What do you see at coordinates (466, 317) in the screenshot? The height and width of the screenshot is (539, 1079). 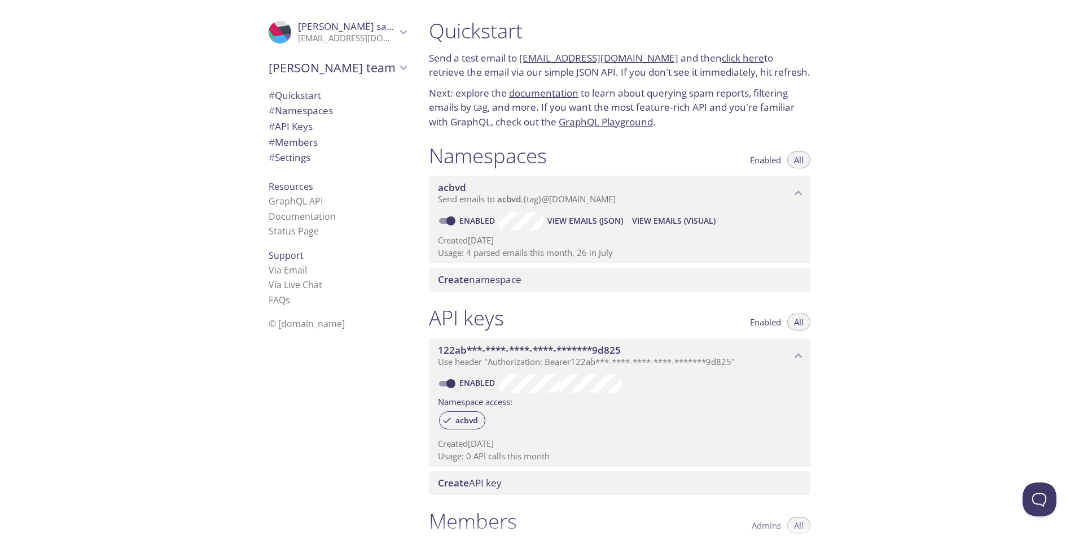 I see `h1: API keys` at bounding box center [466, 317].